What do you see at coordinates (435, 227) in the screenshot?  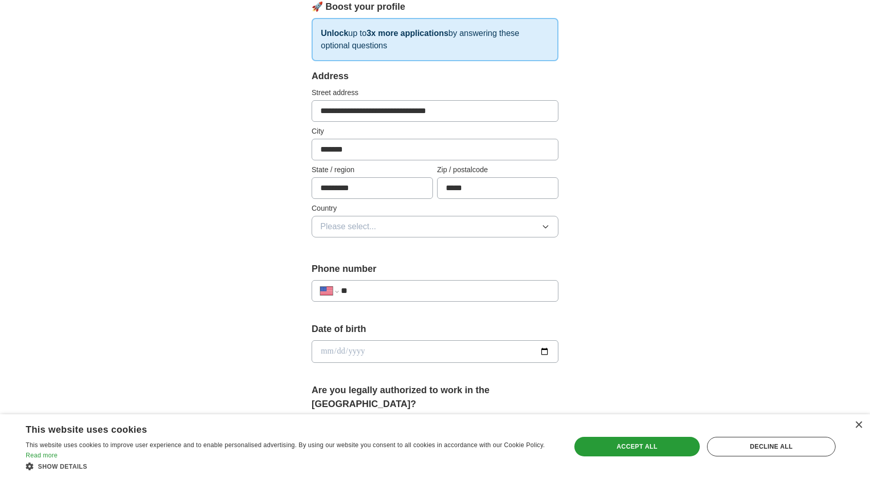 I see `button: Please select...` at bounding box center [435, 227].